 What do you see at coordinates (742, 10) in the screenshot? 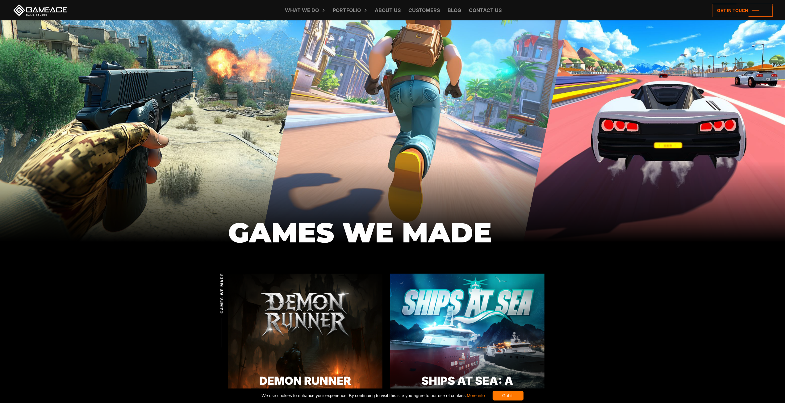
I see `a: Get in touch` at bounding box center [742, 10].